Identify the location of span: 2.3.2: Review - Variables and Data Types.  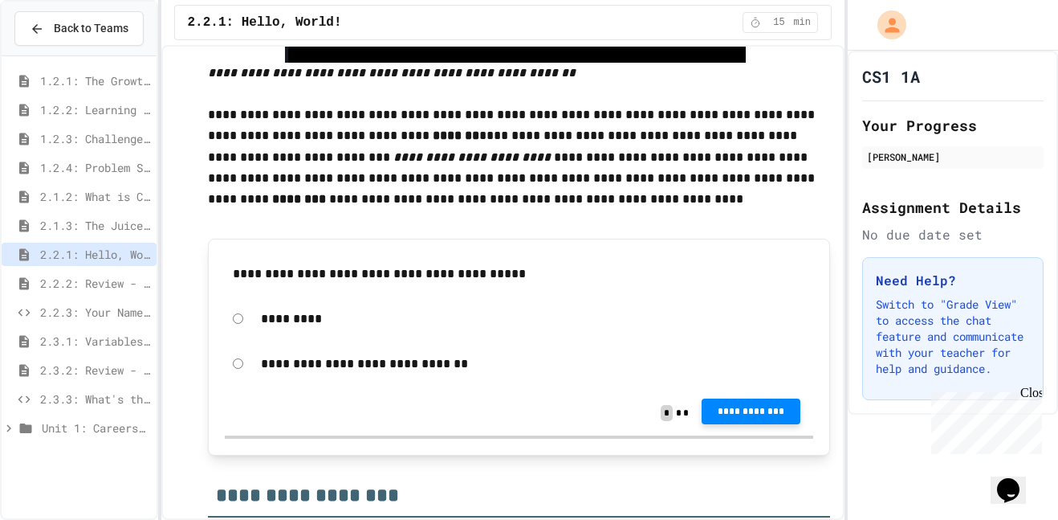
(95, 369).